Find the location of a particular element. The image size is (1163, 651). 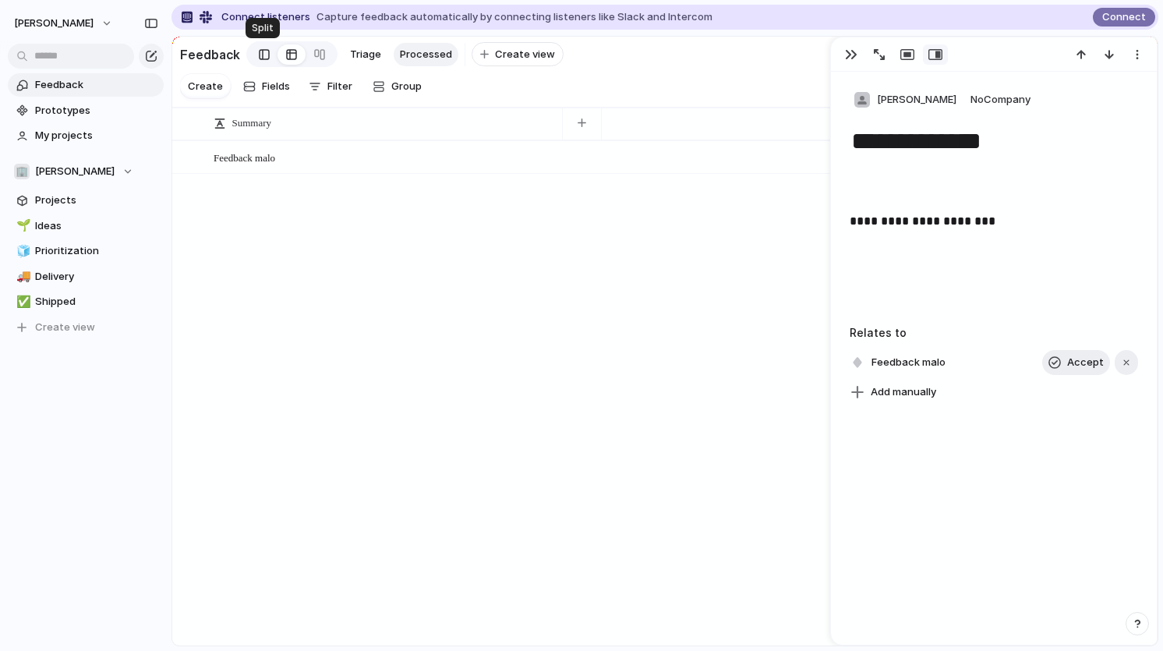

button: Connect is located at coordinates (1124, 17).